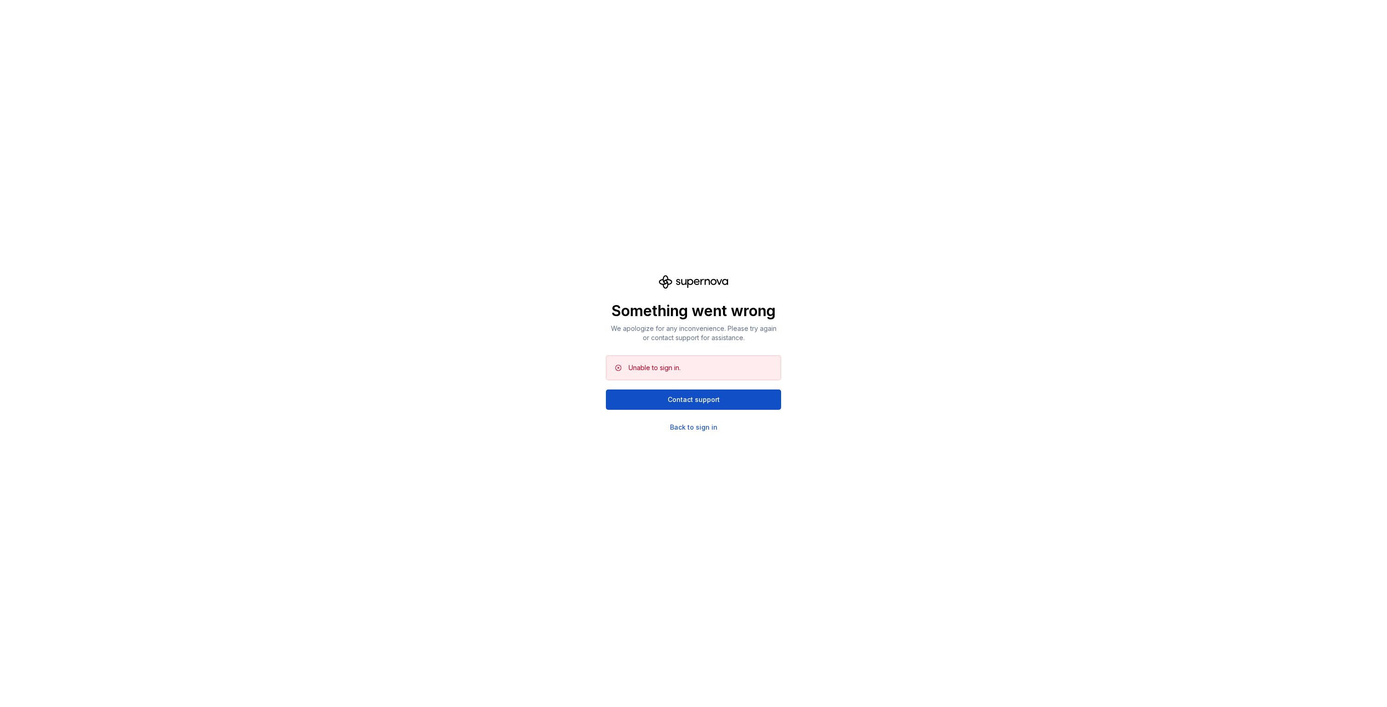 This screenshot has height=707, width=1387. Describe the element at coordinates (694, 333) in the screenshot. I see `p: We apologize for any inconvenience. Please try again or contact support for assistance.` at that location.